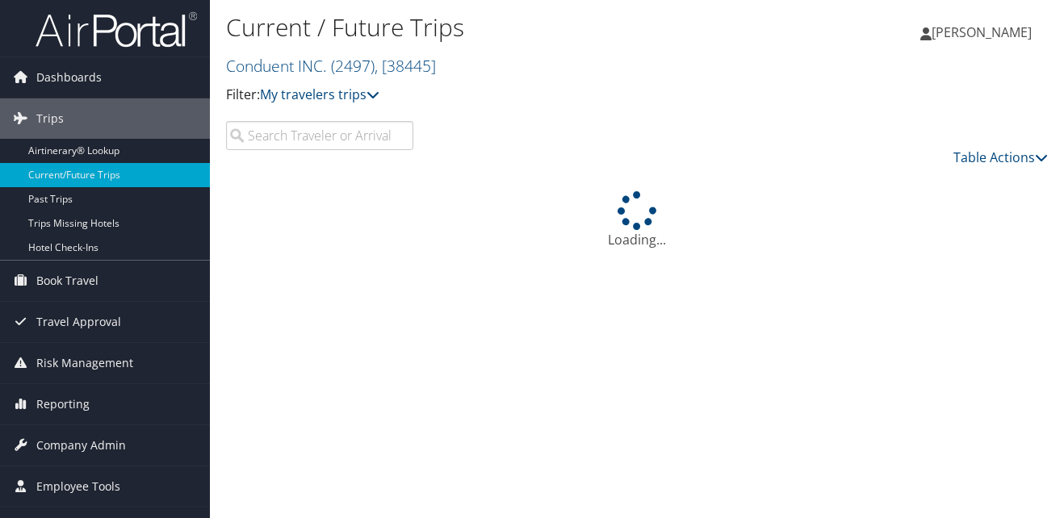 This screenshot has height=518, width=1064. What do you see at coordinates (69, 78) in the screenshot?
I see `span: Dashboards` at bounding box center [69, 78].